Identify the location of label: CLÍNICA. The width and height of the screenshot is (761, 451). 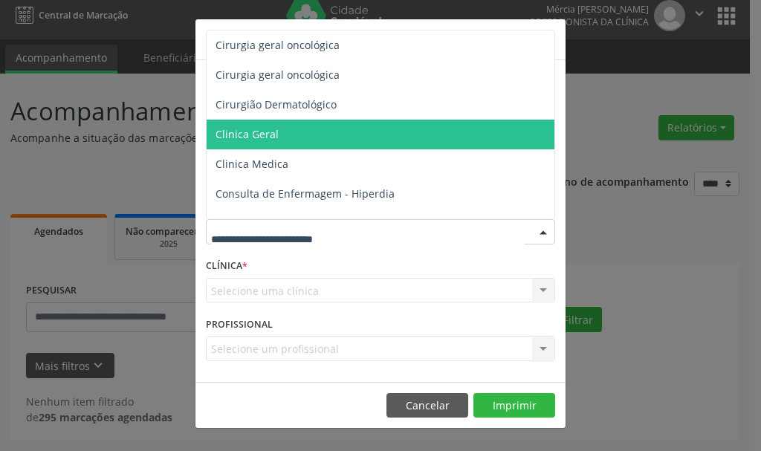
(227, 266).